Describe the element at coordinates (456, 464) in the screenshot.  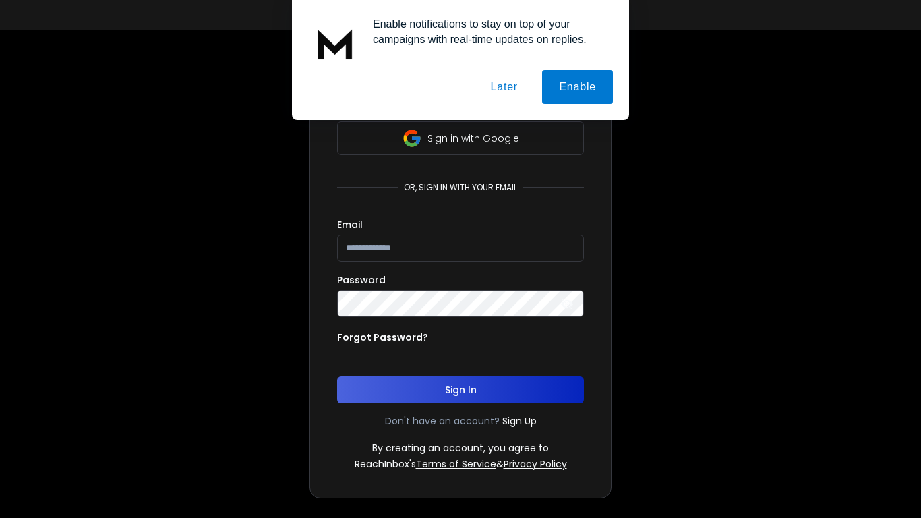
I see `a: Terms of Service` at that location.